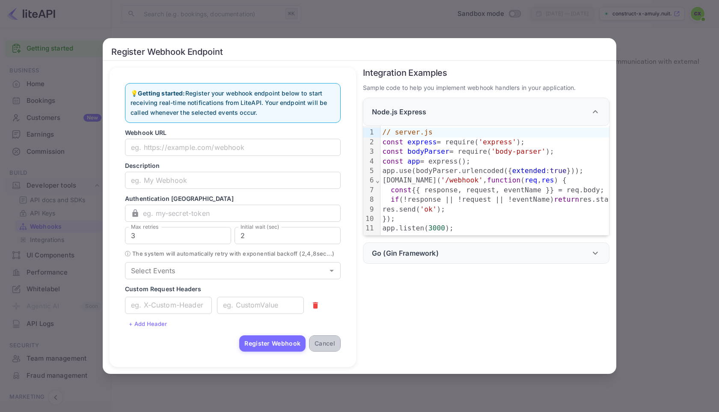 This screenshot has width=719, height=412. Describe the element at coordinates (369, 171) in the screenshot. I see `div: 5` at that location.